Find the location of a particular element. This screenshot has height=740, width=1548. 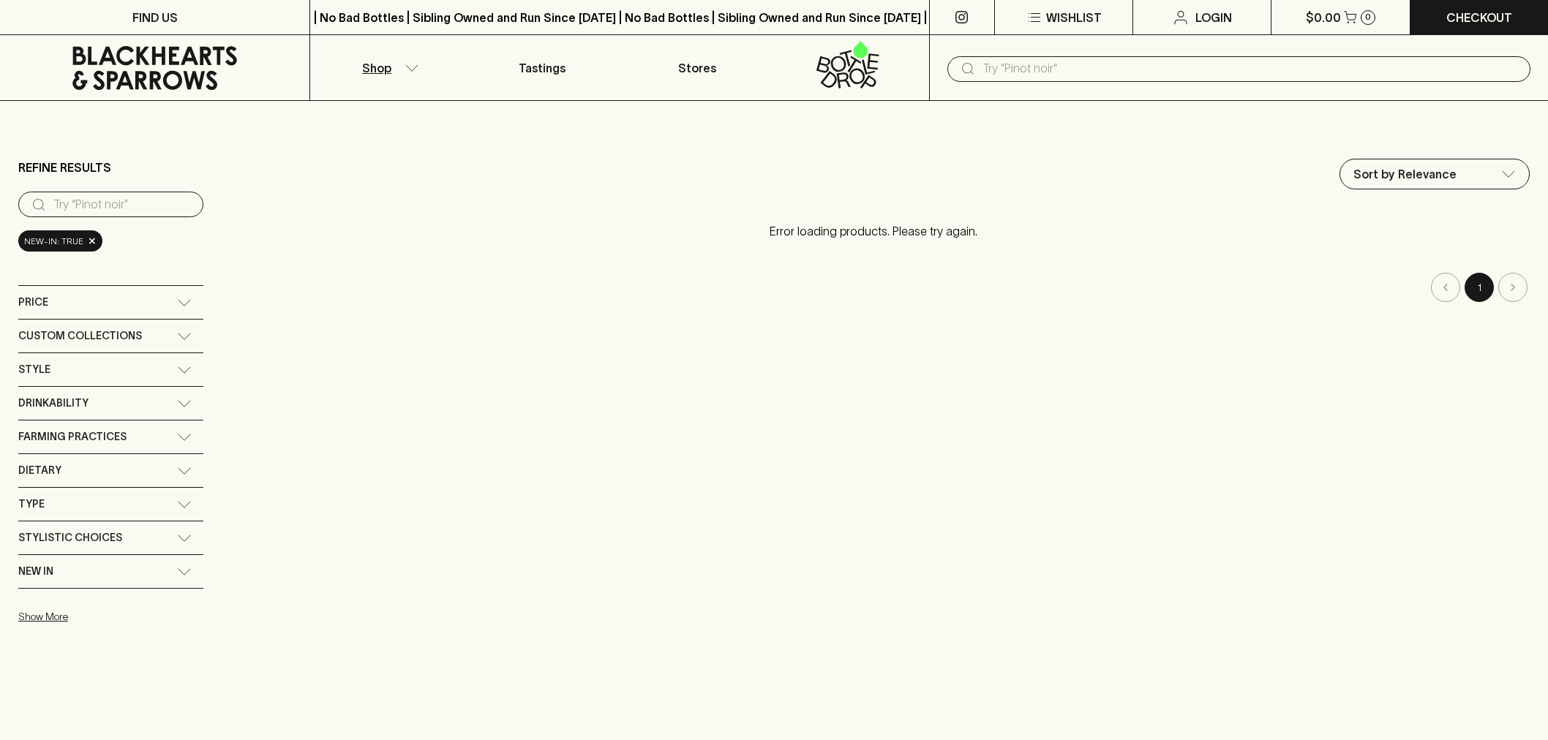

p: $0.00 is located at coordinates (1324, 18).